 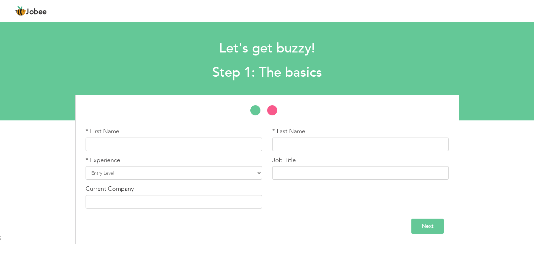 I want to click on label: * First Name, so click(x=102, y=132).